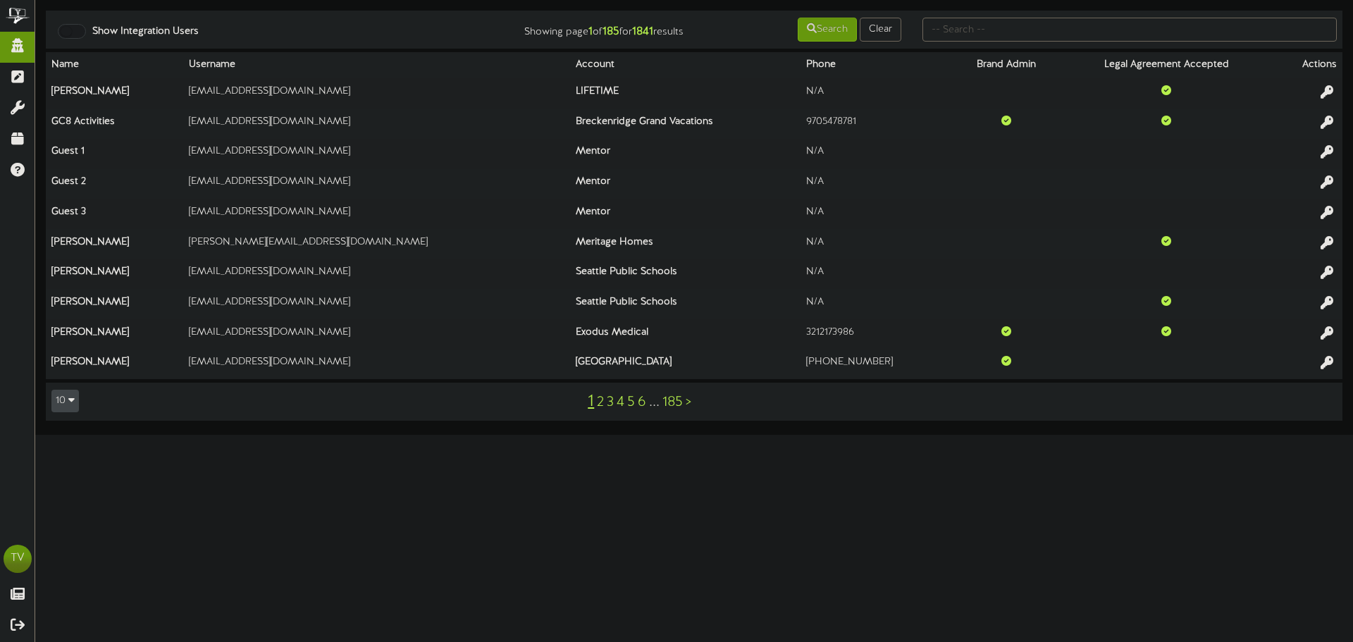 Image resolution: width=1353 pixels, height=642 pixels. What do you see at coordinates (114, 214) in the screenshot?
I see `th: Guest 3` at bounding box center [114, 214].